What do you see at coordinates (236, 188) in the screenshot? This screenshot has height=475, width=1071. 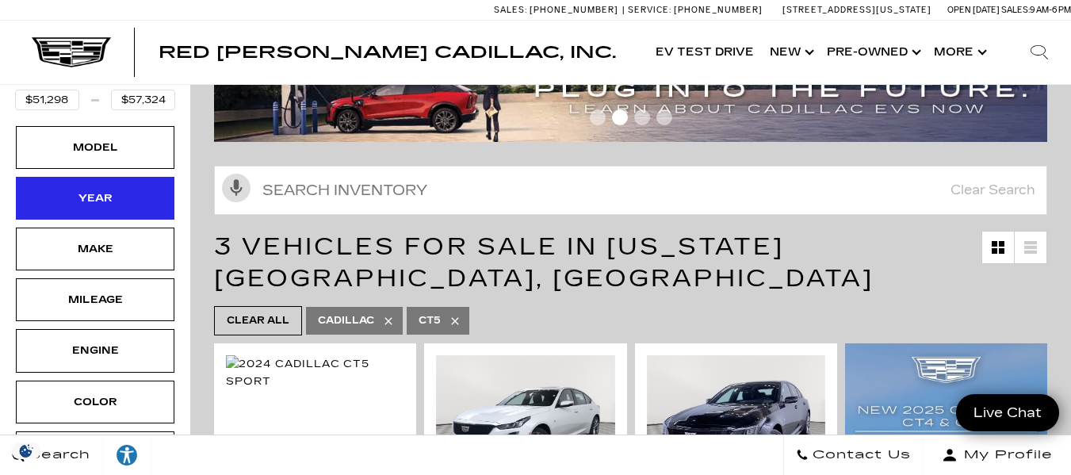 I see `svg: Click to toggle on voice search` at bounding box center [236, 188].